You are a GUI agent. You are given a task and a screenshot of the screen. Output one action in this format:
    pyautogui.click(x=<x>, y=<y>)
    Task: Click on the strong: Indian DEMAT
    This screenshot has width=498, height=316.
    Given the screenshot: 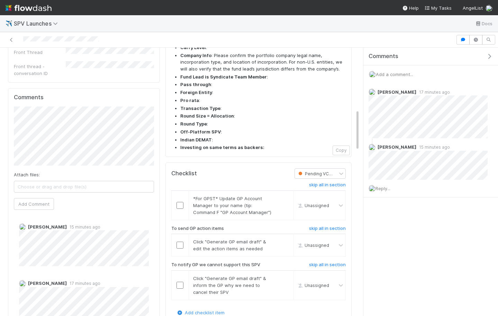 What is the action you would take?
    pyautogui.click(x=196, y=140)
    